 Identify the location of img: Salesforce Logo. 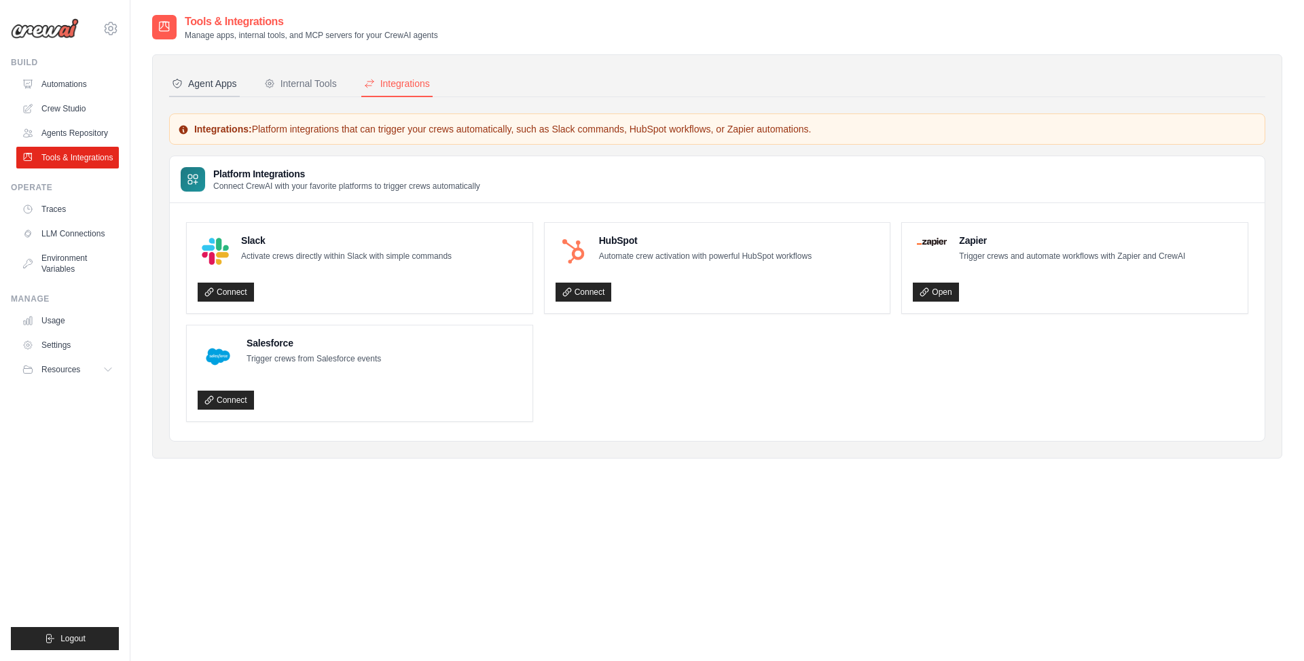
(218, 357).